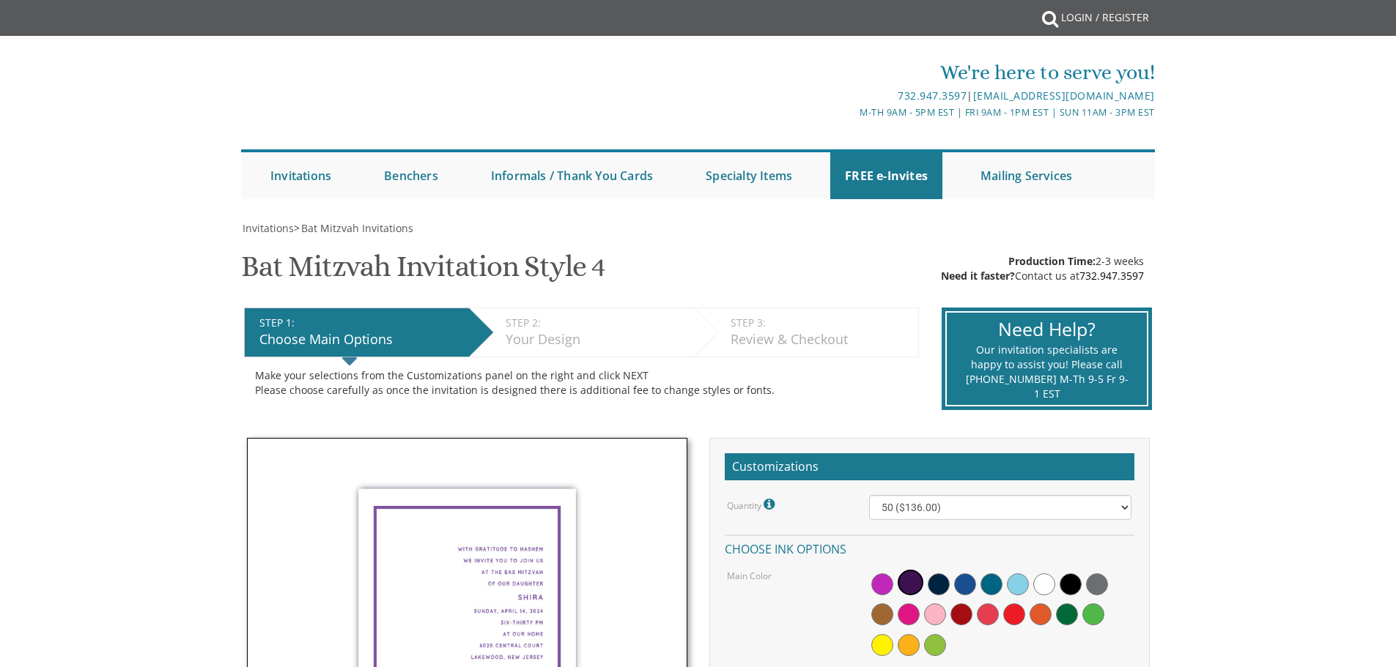 The image size is (1396, 667). What do you see at coordinates (1042, 269) in the screenshot?
I see `div: 2-3 weeks Contact us at` at bounding box center [1042, 269].